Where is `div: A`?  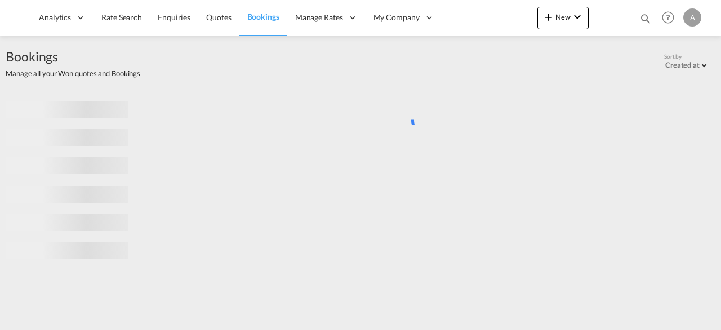 div: A is located at coordinates (693, 17).